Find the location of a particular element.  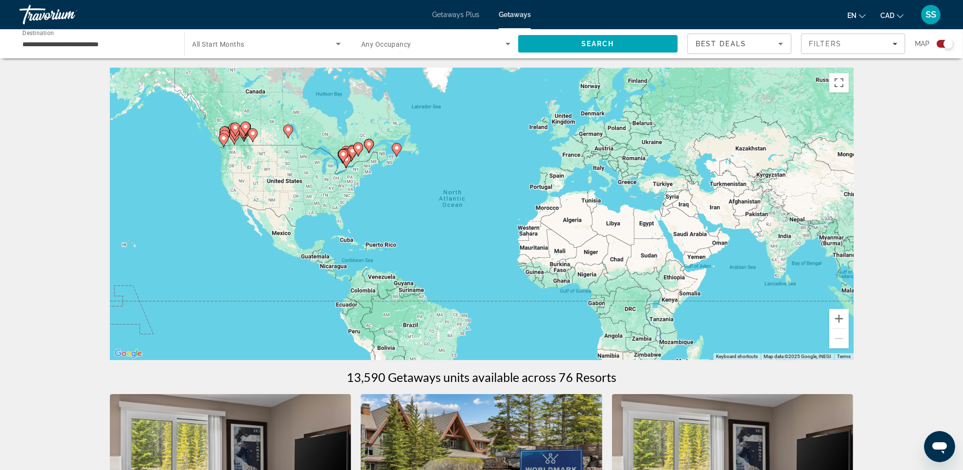

span: Getaways Plus is located at coordinates (455, 15).